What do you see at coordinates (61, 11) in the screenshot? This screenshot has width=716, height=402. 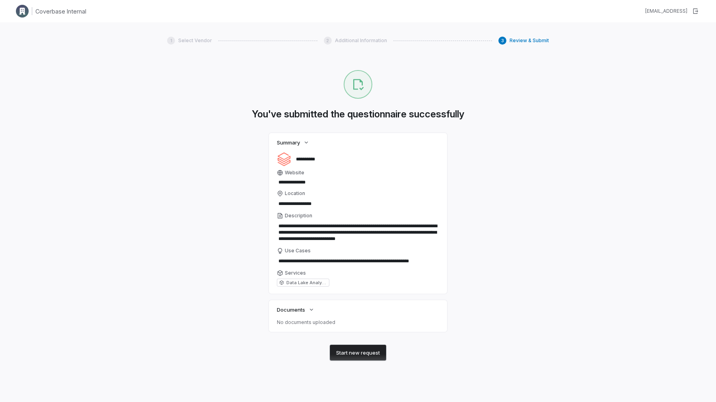 I see `h1: Coverbase Internal` at bounding box center [61, 11].